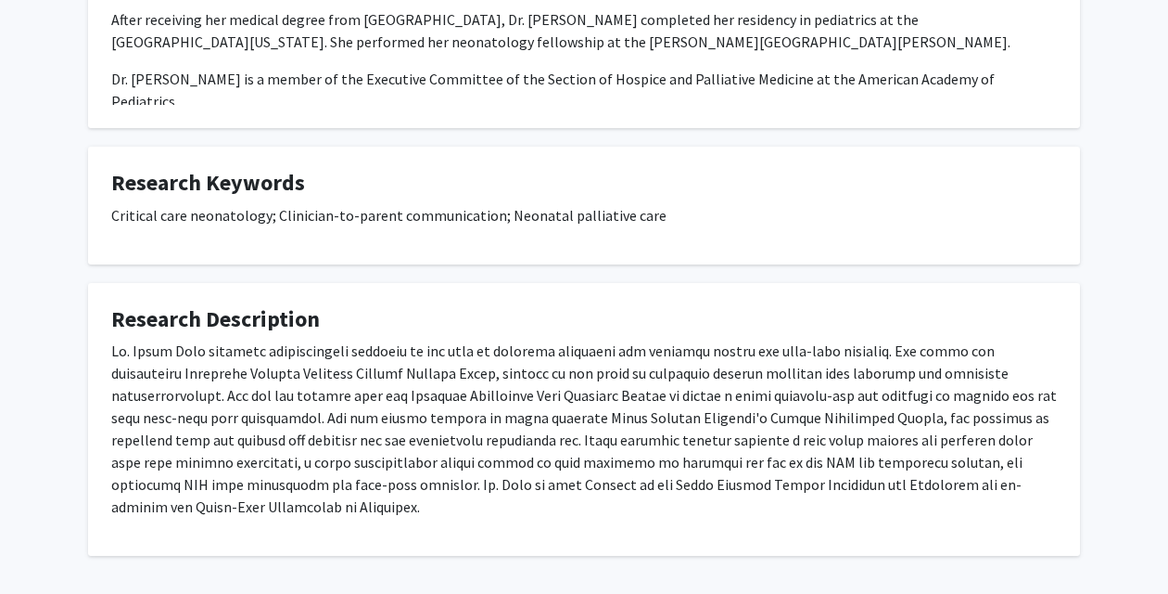 Image resolution: width=1168 pixels, height=594 pixels. What do you see at coordinates (584, 428) in the screenshot?
I see `p: Lo. Ipsum Dolo sitametc adipiscingeli seddoeiu te inc utla et dolorema aliquaeni adm veniamqu nos...` at bounding box center [584, 428].